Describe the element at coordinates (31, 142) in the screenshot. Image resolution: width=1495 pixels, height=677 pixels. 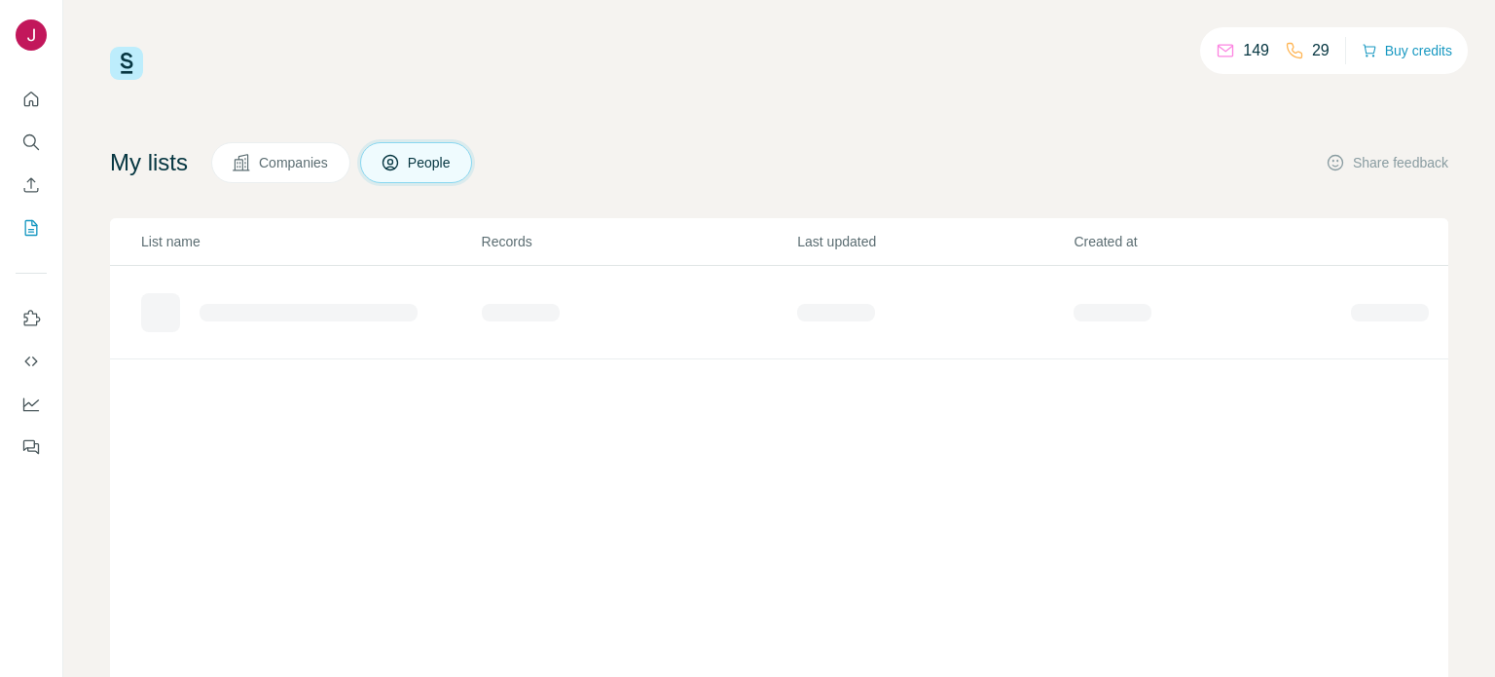
I see `button: Search` at that location.